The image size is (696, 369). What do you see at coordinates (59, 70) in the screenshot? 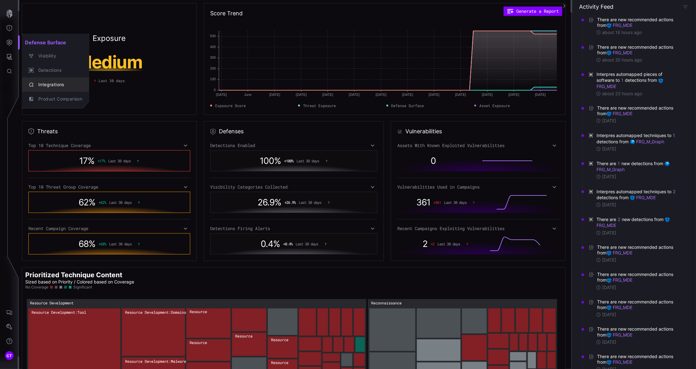
I see `div: Detections` at bounding box center [59, 70].